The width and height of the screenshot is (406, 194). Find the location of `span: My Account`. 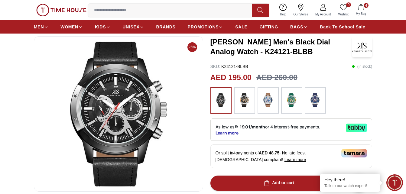

span: My Account is located at coordinates (323, 14).